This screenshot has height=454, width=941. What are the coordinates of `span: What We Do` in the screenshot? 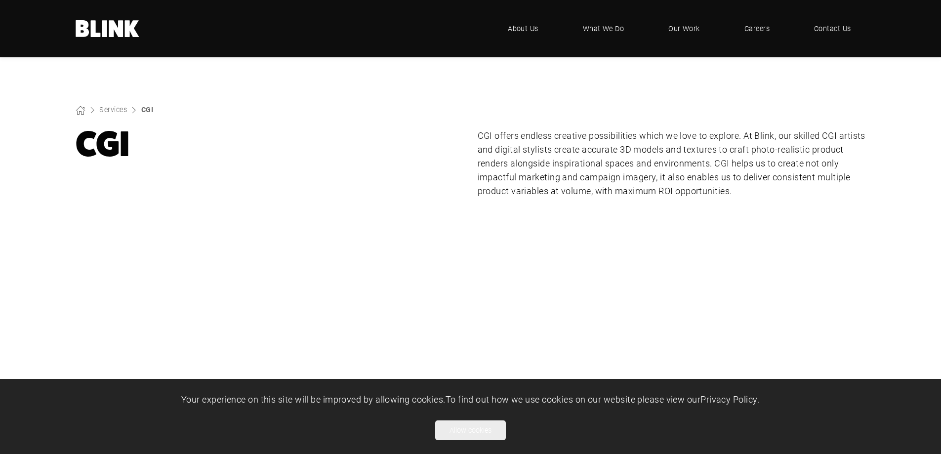 It's located at (604, 29).